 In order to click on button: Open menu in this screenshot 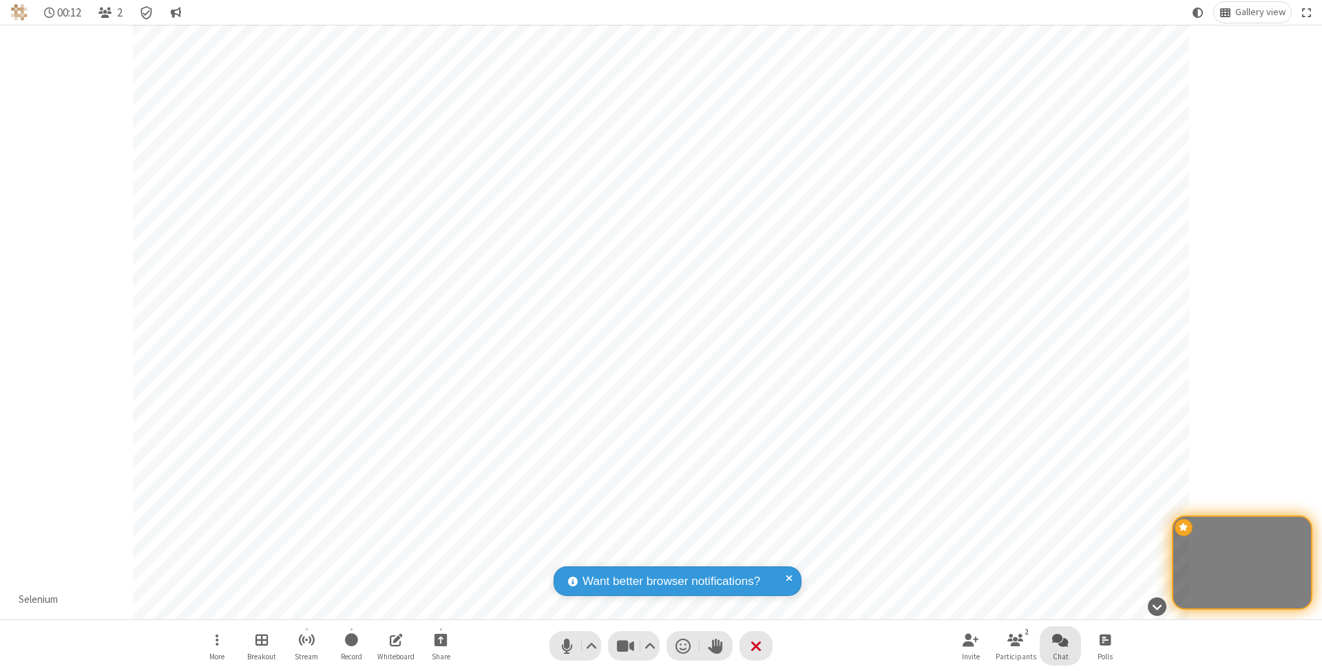, I will do `click(217, 646)`.